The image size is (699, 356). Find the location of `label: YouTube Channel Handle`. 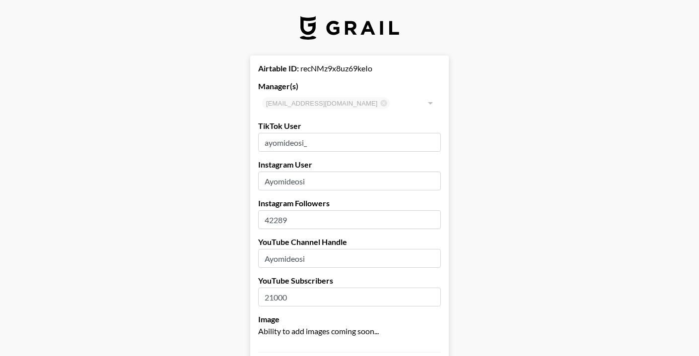

label: YouTube Channel Handle is located at coordinates (349, 242).